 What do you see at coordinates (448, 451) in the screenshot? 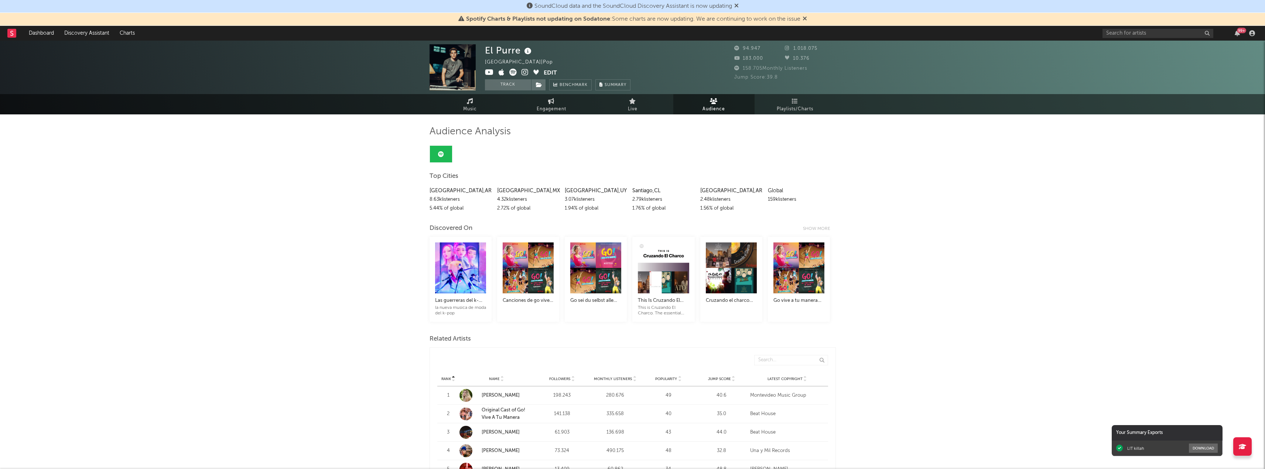
I see `div: 4` at bounding box center [448, 451].